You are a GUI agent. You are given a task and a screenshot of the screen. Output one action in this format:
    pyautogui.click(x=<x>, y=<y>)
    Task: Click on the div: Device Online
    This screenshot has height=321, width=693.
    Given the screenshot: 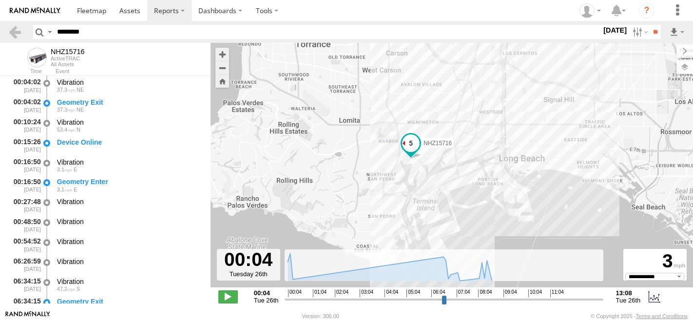 What is the action you would take?
    pyautogui.click(x=129, y=142)
    